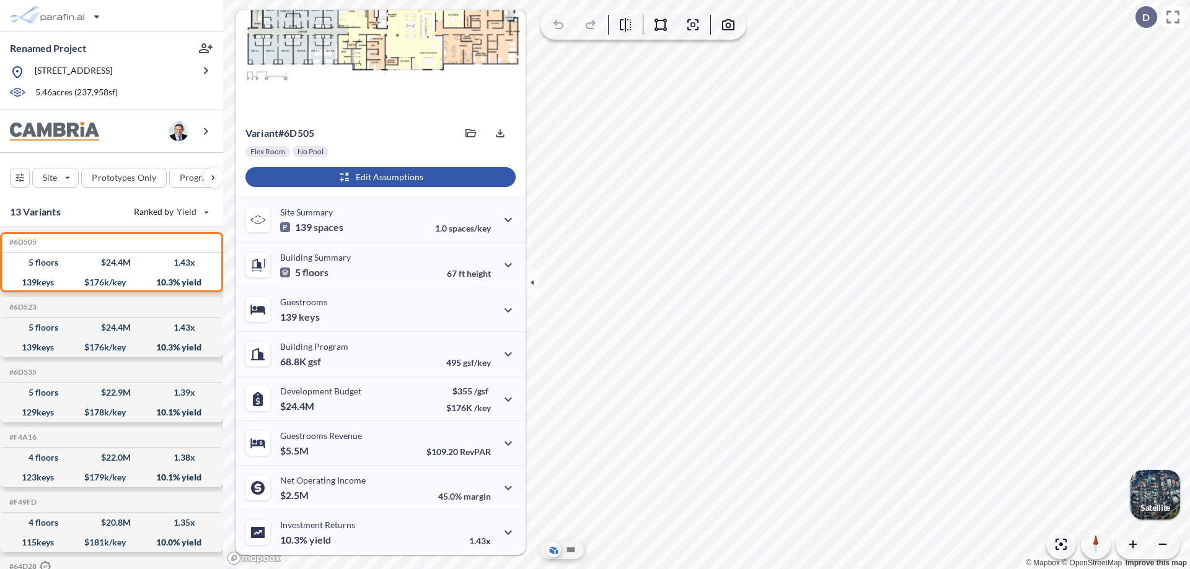 The width and height of the screenshot is (1190, 569). I want to click on p: 67, so click(468, 273).